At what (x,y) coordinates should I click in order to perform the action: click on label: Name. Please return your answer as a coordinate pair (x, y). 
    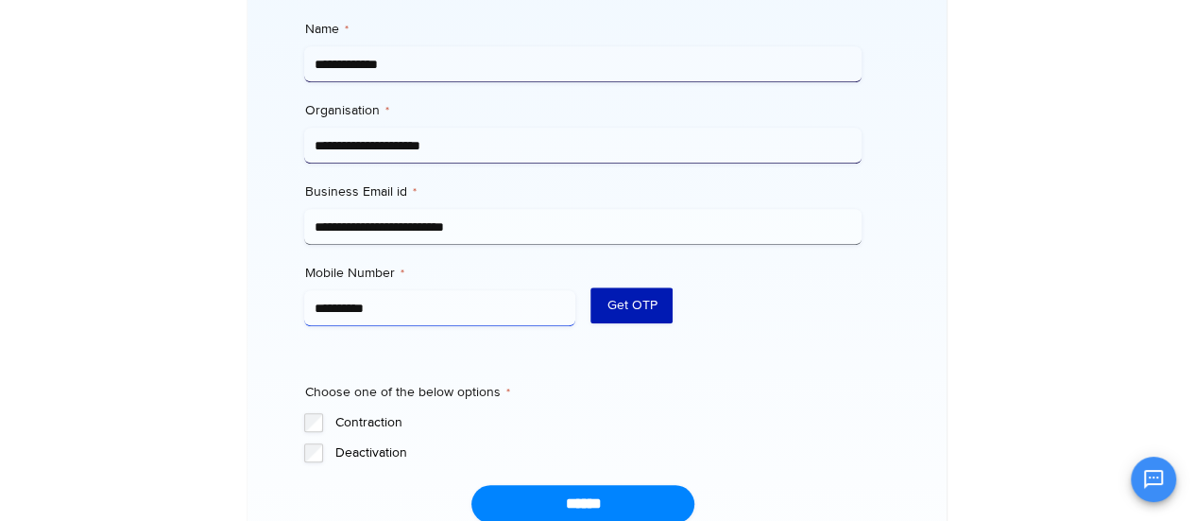
    Looking at the image, I should click on (583, 29).